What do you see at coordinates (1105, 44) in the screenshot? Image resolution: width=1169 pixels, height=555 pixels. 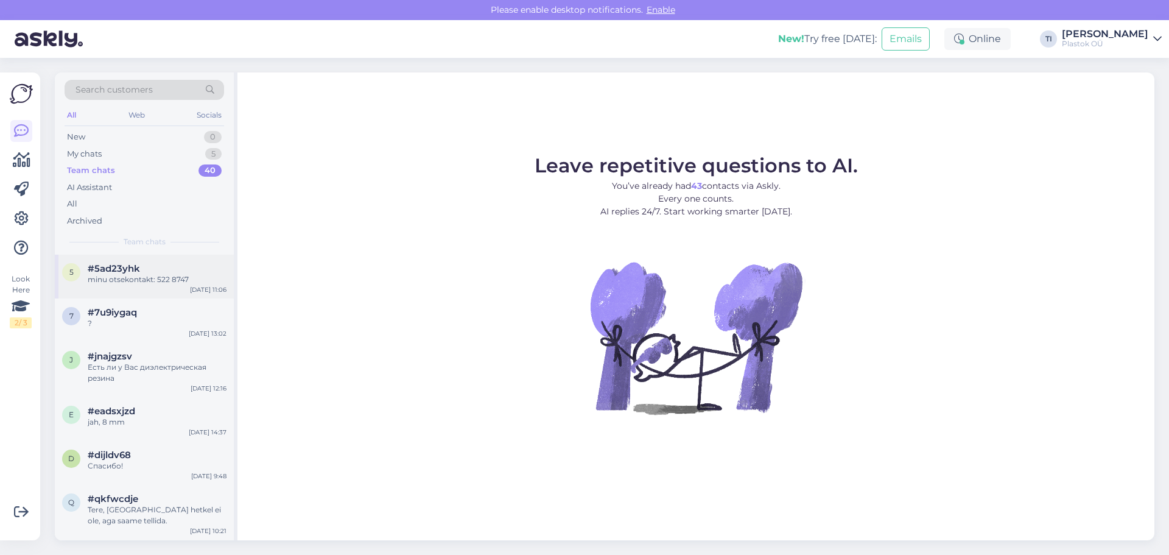 I see `div: Plastok OÜ` at bounding box center [1105, 44].